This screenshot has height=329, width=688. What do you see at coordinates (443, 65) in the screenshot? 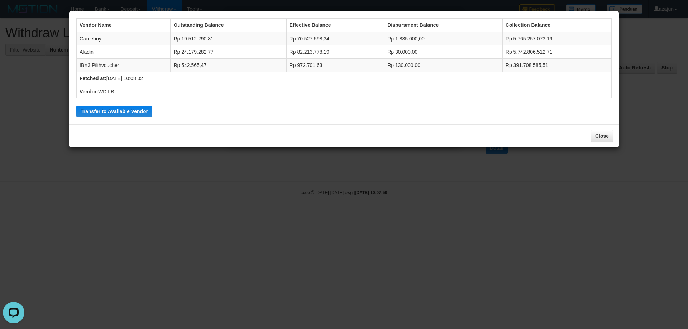
I see `td: Rp 130.000,00` at bounding box center [443, 65].